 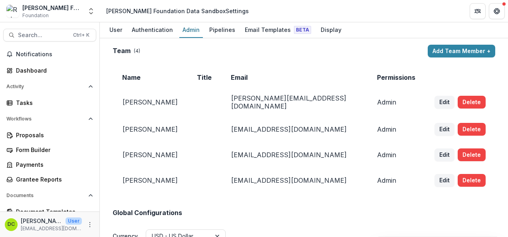 I want to click on p: ( 4 ), so click(x=137, y=51).